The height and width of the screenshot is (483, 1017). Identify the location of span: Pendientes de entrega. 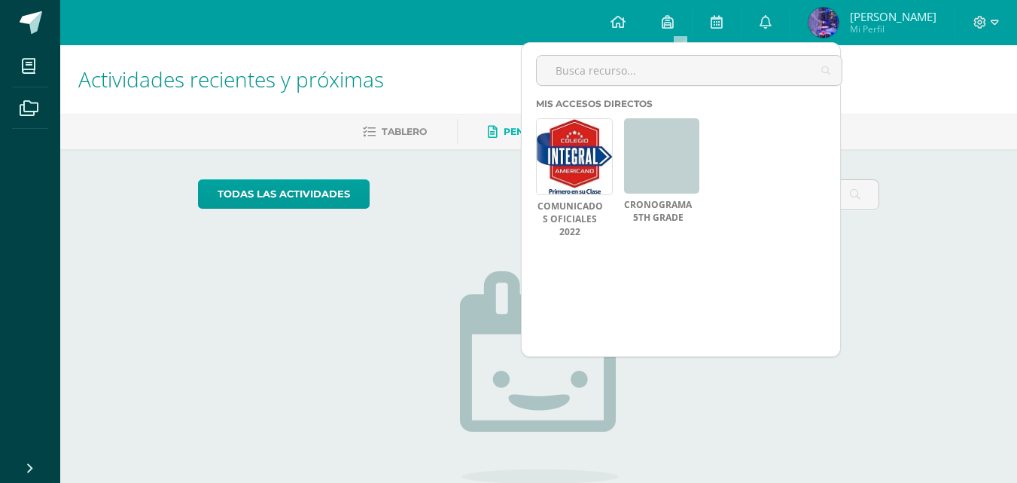
(568, 131).